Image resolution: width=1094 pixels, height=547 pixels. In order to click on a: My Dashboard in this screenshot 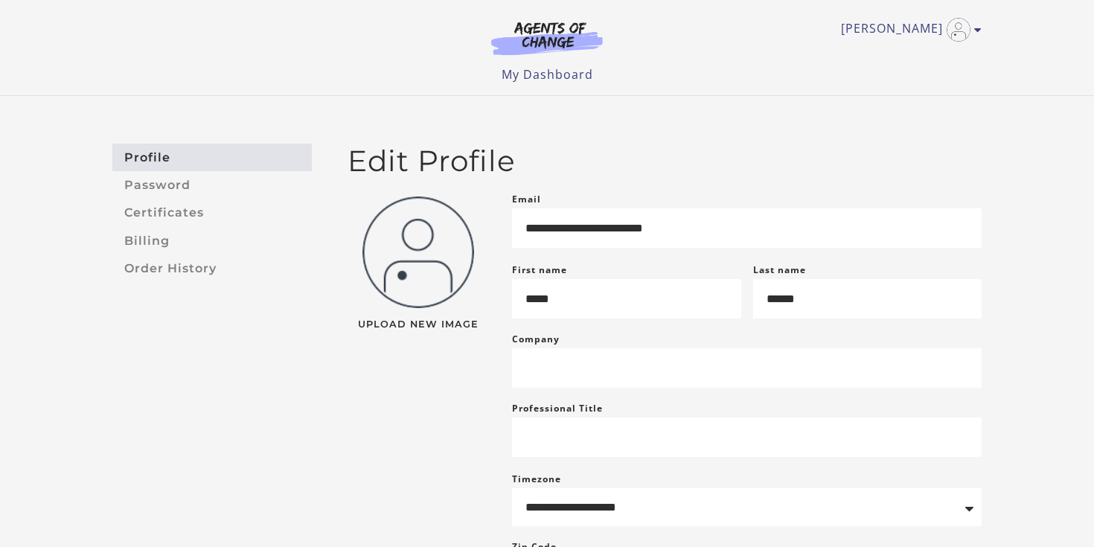, I will do `click(547, 74)`.